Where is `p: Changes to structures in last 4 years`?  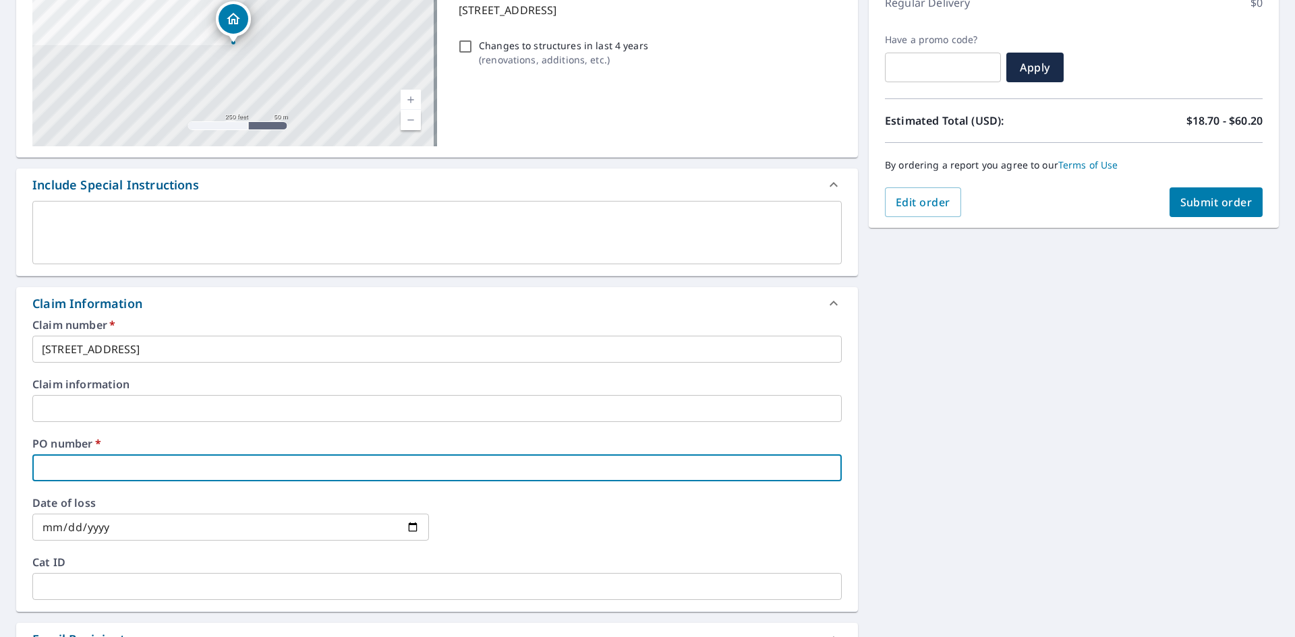 p: Changes to structures in last 4 years is located at coordinates (563, 45).